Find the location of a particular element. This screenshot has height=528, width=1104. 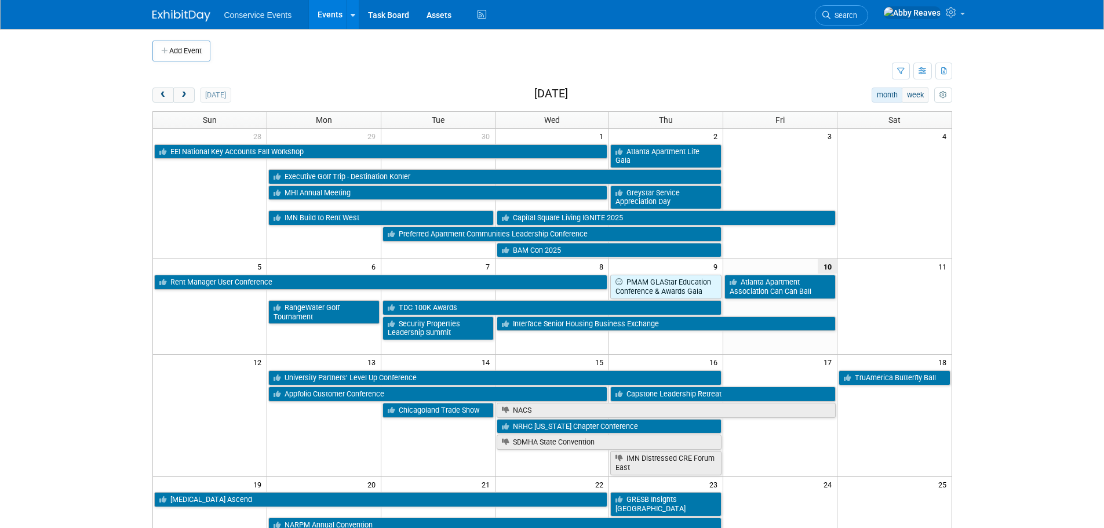

a: MHI Annual Meeting is located at coordinates (438, 193).